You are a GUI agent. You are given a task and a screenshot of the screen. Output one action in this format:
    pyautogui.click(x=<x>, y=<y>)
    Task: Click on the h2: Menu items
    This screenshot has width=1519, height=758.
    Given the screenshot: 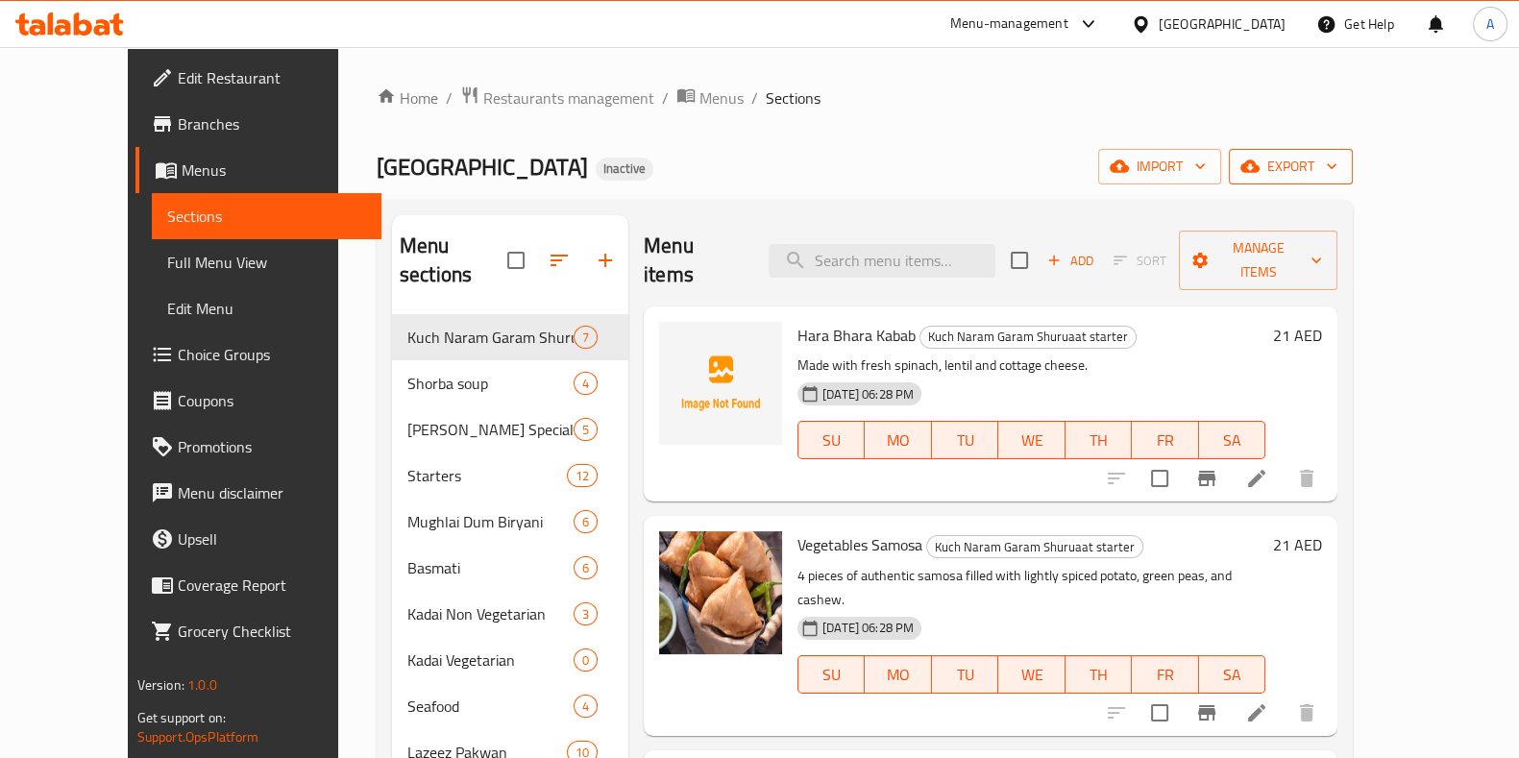 What is the action you would take?
    pyautogui.click(x=694, y=260)
    